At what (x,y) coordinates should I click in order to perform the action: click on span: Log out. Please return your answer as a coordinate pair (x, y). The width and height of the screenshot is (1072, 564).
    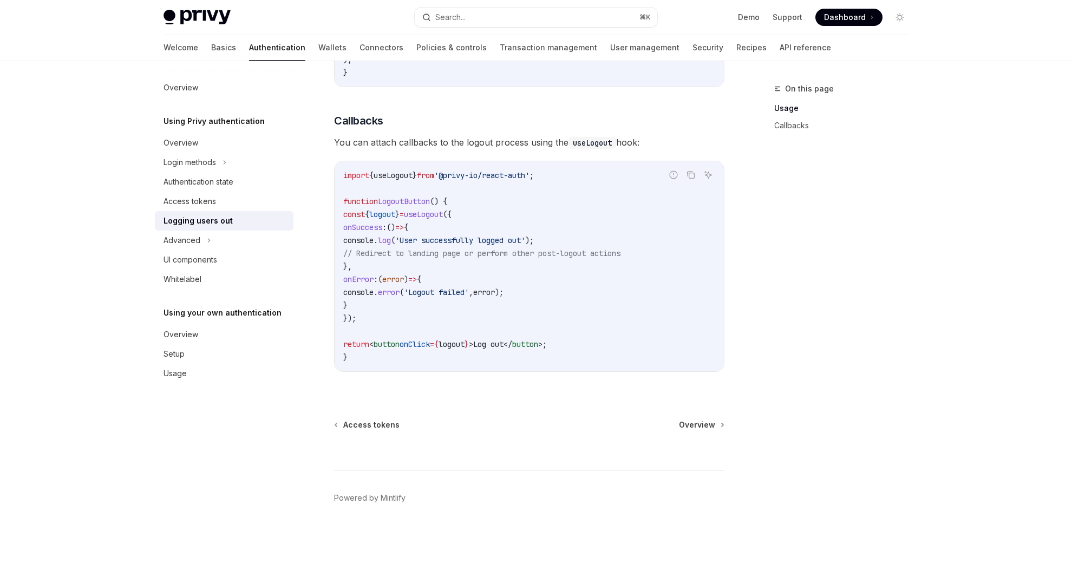
    Looking at the image, I should click on (488, 344).